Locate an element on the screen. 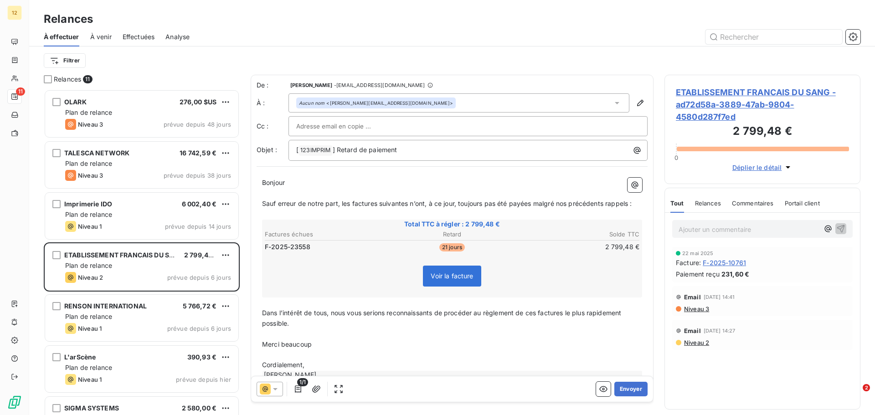 This screenshot has height=415, width=875. span: SIGMA SYSTEMS is located at coordinates (92, 408).